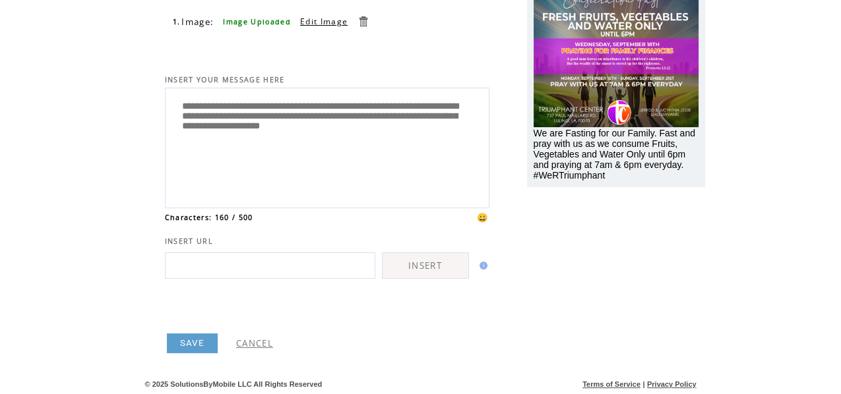 The image size is (841, 394). What do you see at coordinates (425, 266) in the screenshot?
I see `a: INSERT` at bounding box center [425, 266].